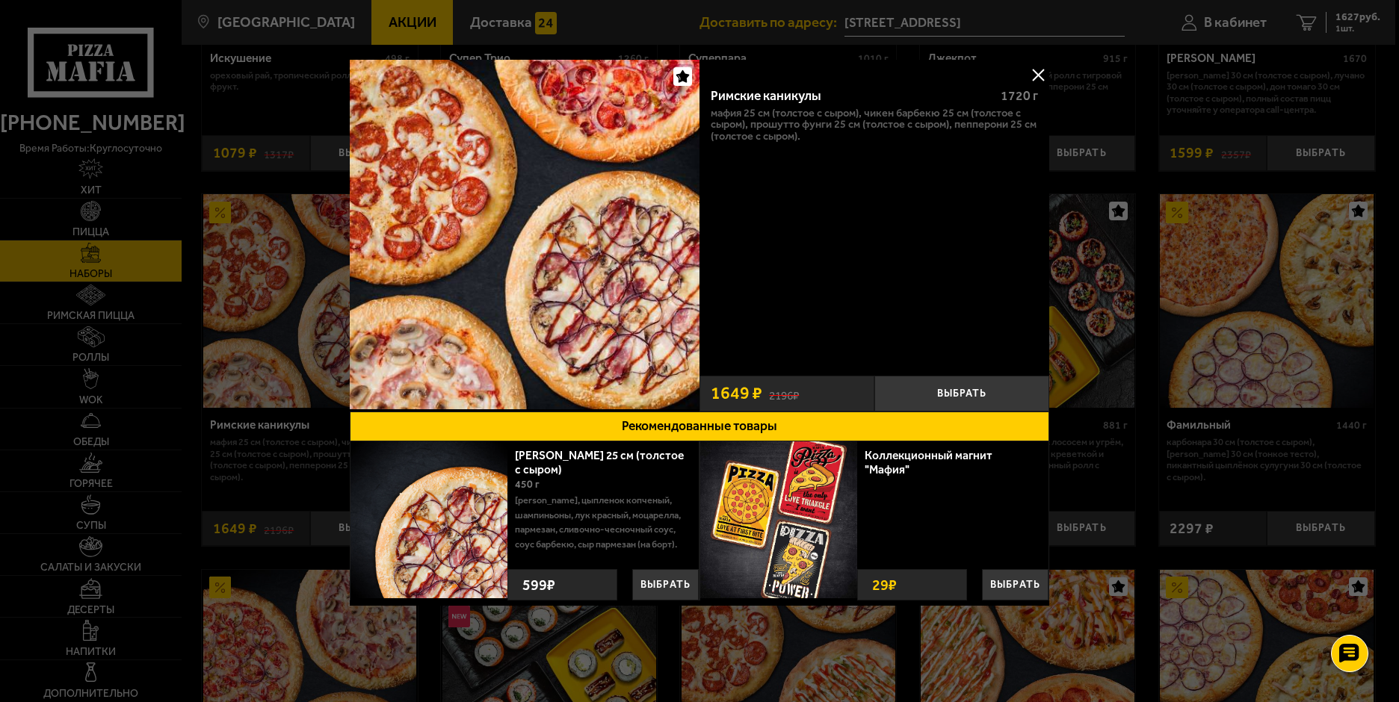 The width and height of the screenshot is (1399, 702). Describe the element at coordinates (736, 393) in the screenshot. I see `span: 1649 ₽` at that location.